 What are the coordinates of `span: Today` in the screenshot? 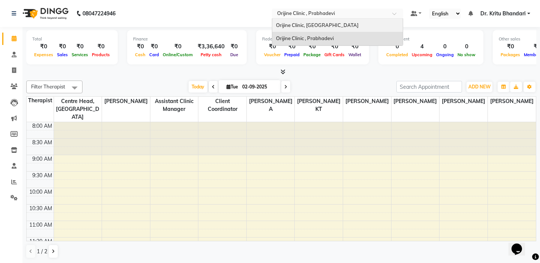 It's located at (198, 87).